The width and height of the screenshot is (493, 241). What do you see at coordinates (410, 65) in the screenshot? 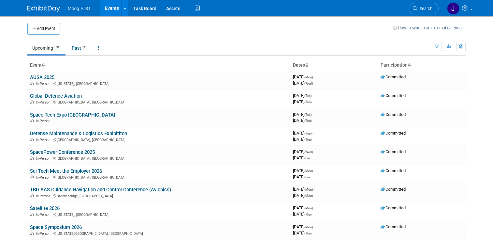
I see `a: Sort by Participation Type` at bounding box center [410, 65].